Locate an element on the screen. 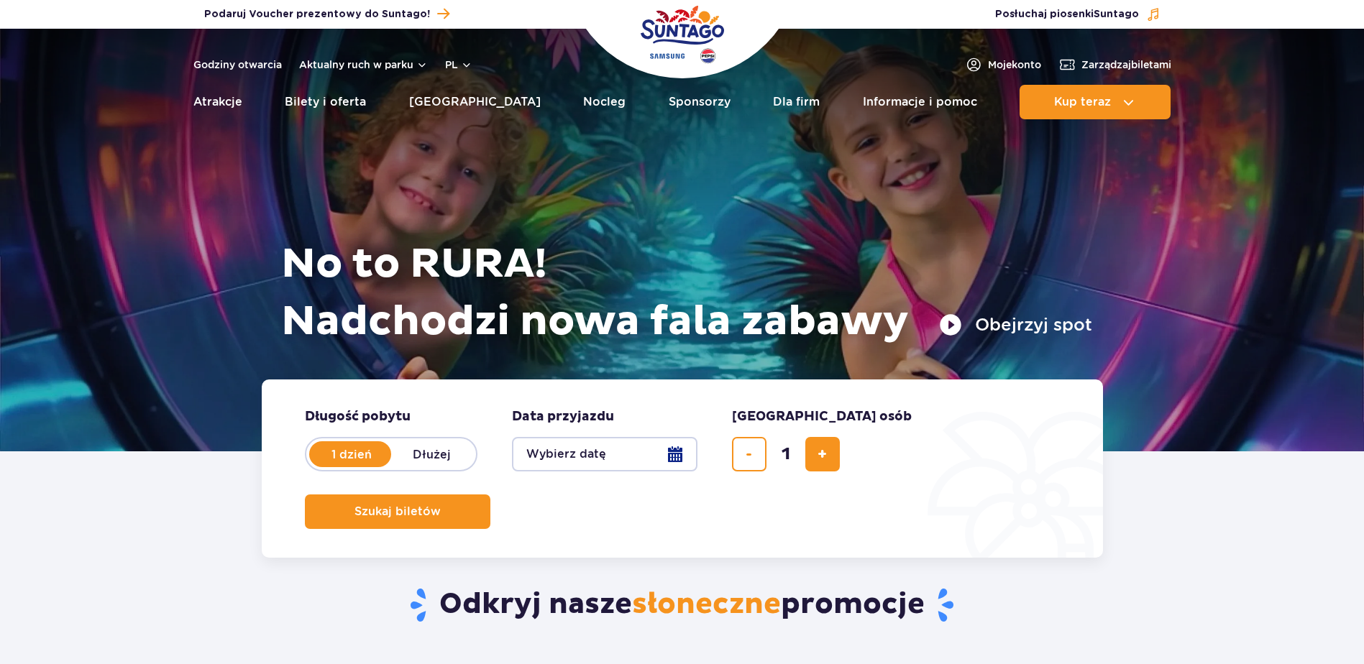  span: Długość pobytu is located at coordinates (357, 417).